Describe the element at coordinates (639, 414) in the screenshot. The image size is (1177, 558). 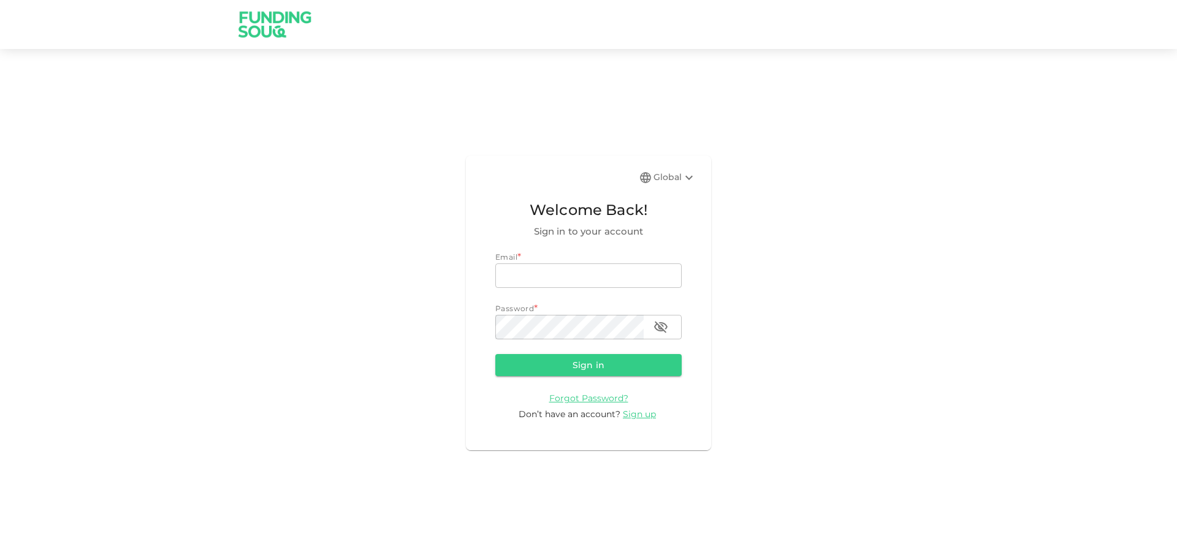
I see `span: Sign up` at that location.